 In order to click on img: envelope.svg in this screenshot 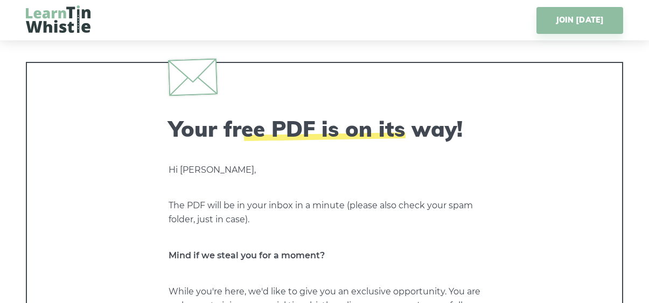, I will do `click(192, 77)`.